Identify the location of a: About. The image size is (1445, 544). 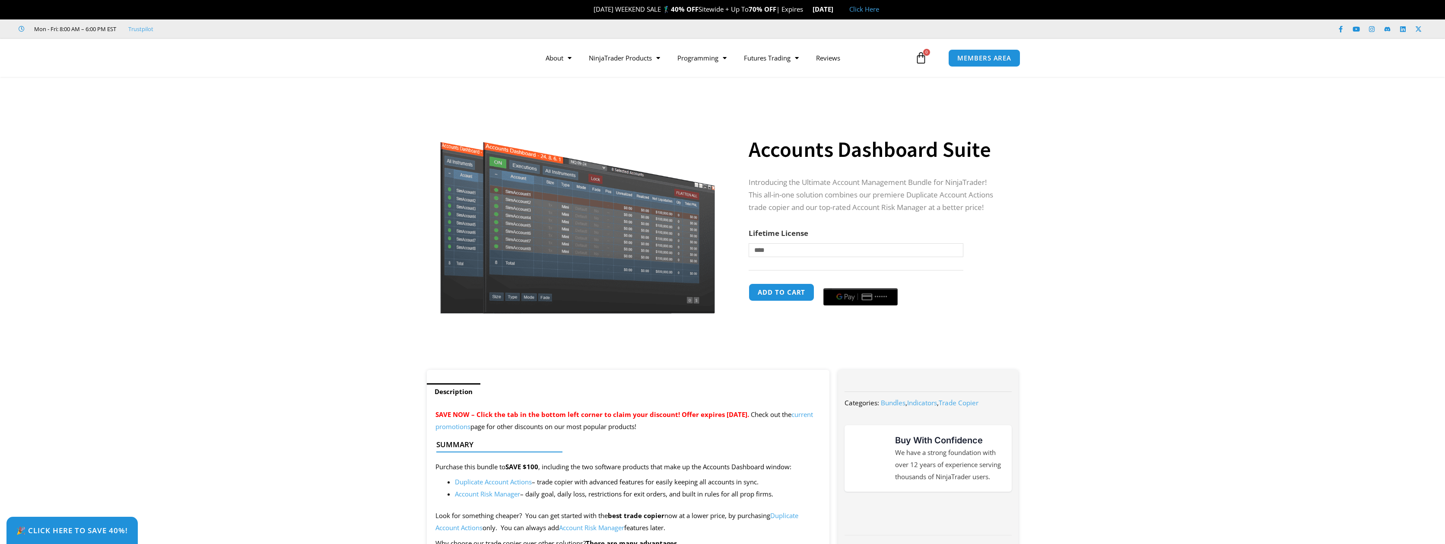
(558, 58).